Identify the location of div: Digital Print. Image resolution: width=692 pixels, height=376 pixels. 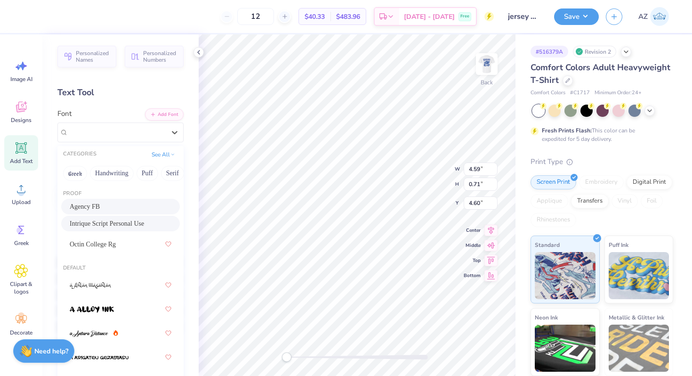
(649, 182).